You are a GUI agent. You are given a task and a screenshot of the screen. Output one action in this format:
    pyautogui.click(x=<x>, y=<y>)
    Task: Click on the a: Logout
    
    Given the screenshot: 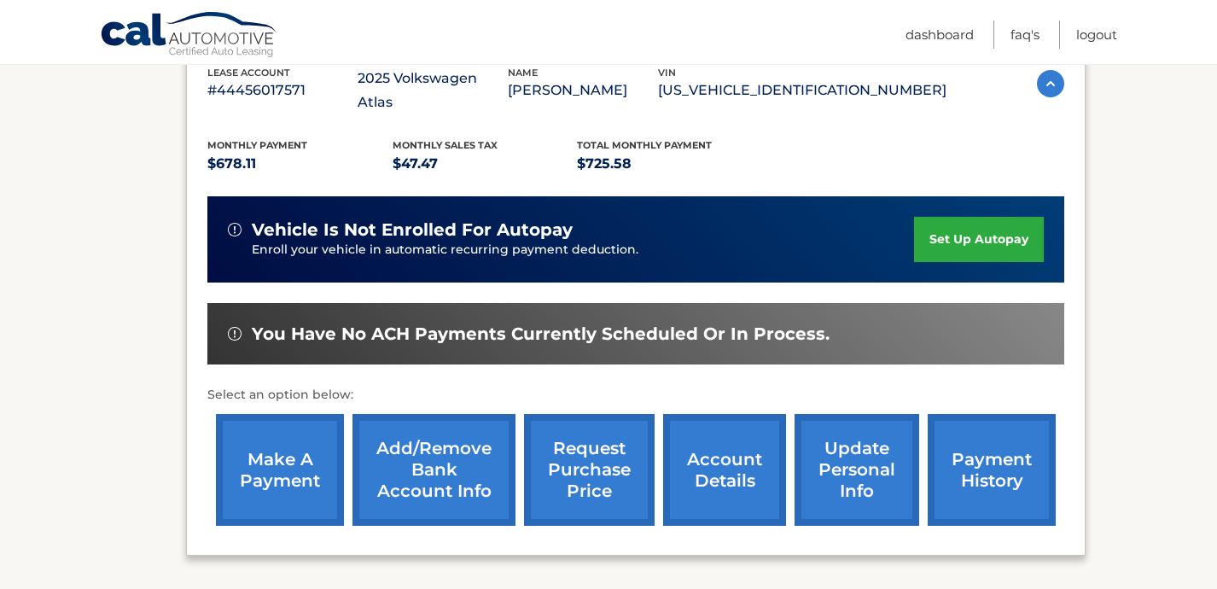 What is the action you would take?
    pyautogui.click(x=1096, y=34)
    